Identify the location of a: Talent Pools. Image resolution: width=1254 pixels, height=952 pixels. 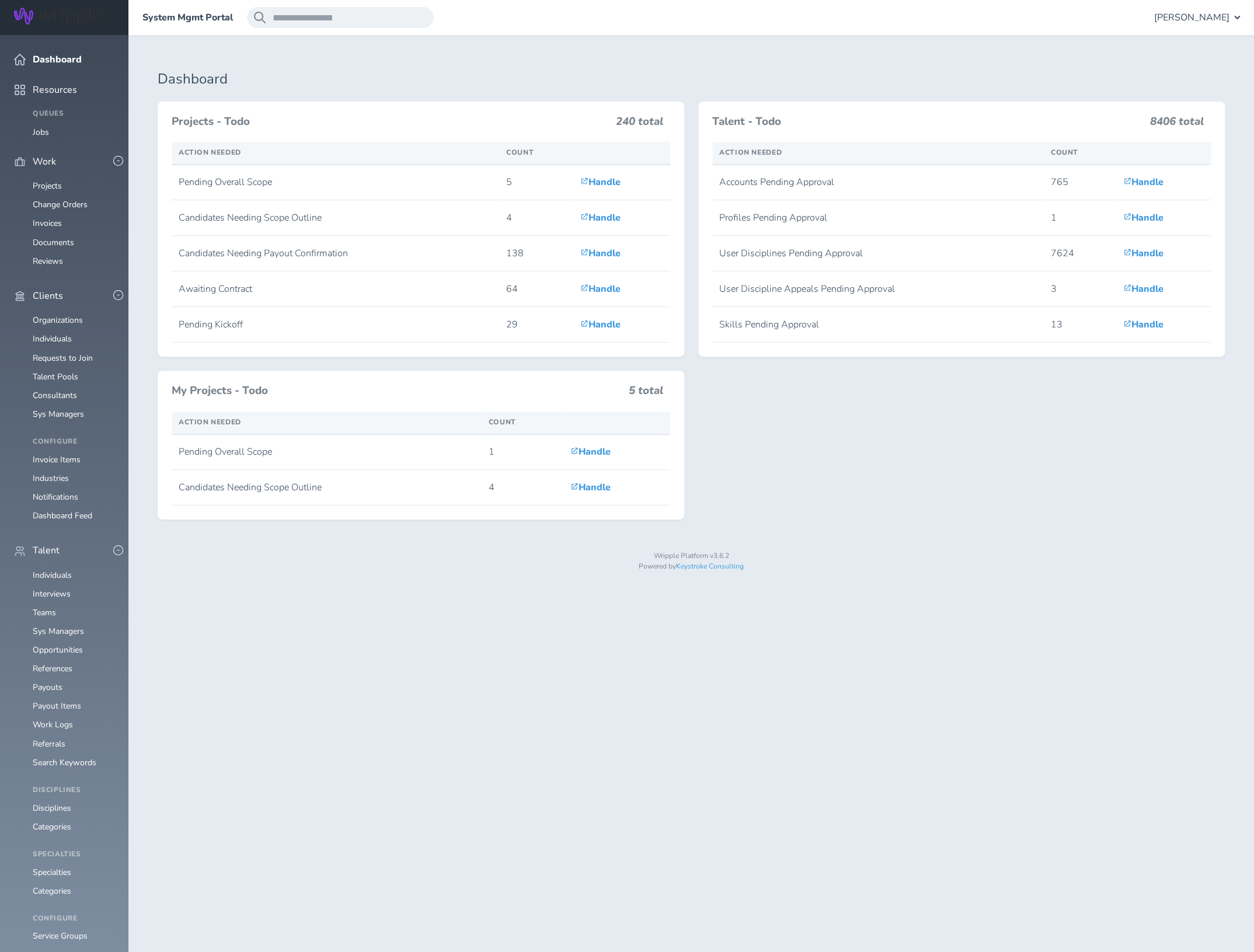
(56, 376).